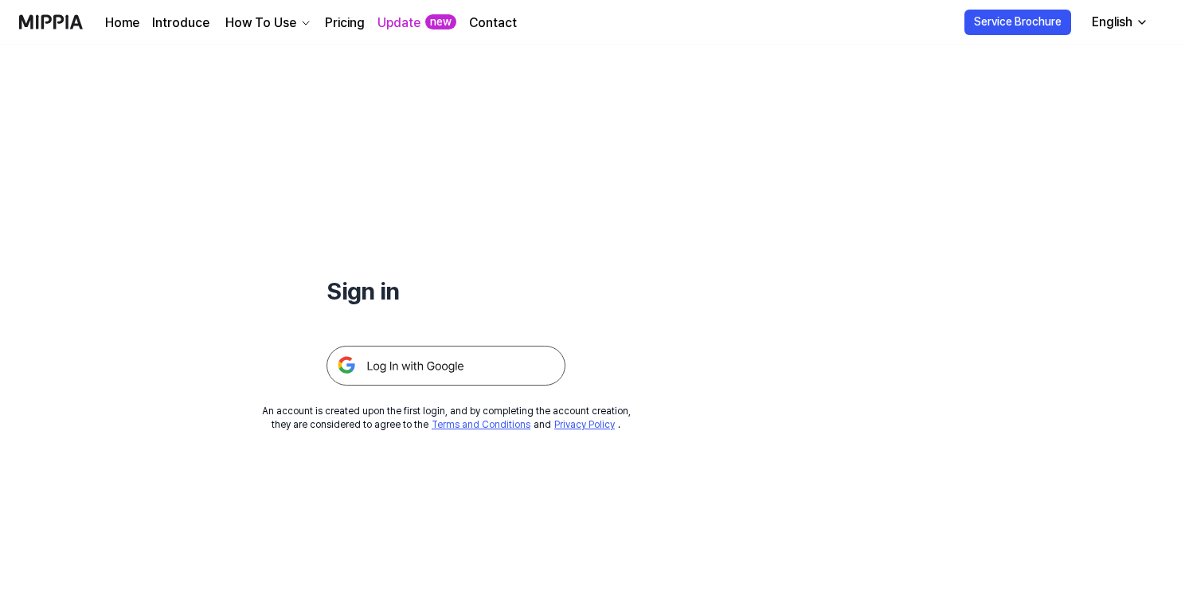  What do you see at coordinates (267, 23) in the screenshot?
I see `button: How To Use` at bounding box center [267, 23].